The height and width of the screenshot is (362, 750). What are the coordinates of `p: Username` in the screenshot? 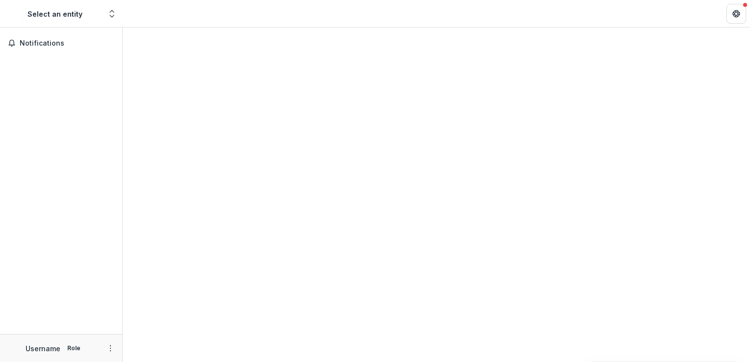 It's located at (43, 348).